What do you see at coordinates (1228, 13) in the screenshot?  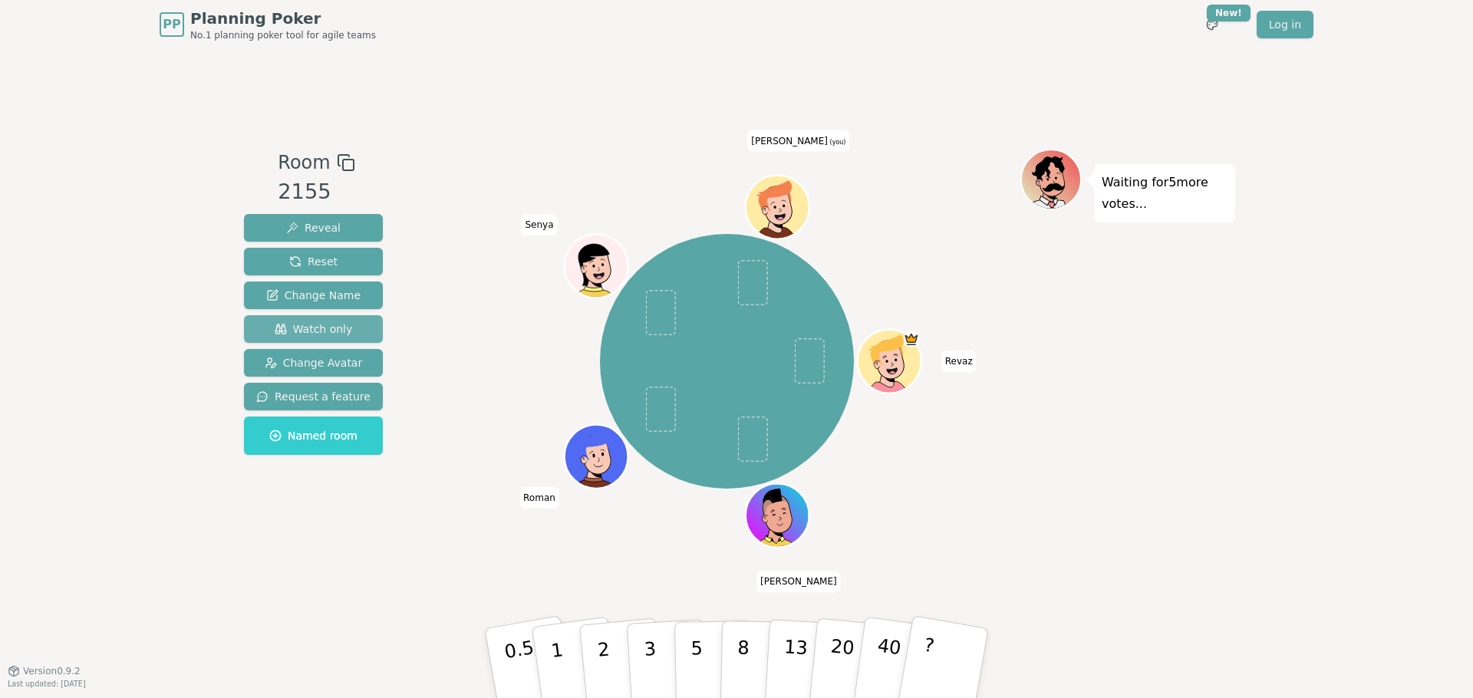 I see `div: New!` at bounding box center [1228, 13].